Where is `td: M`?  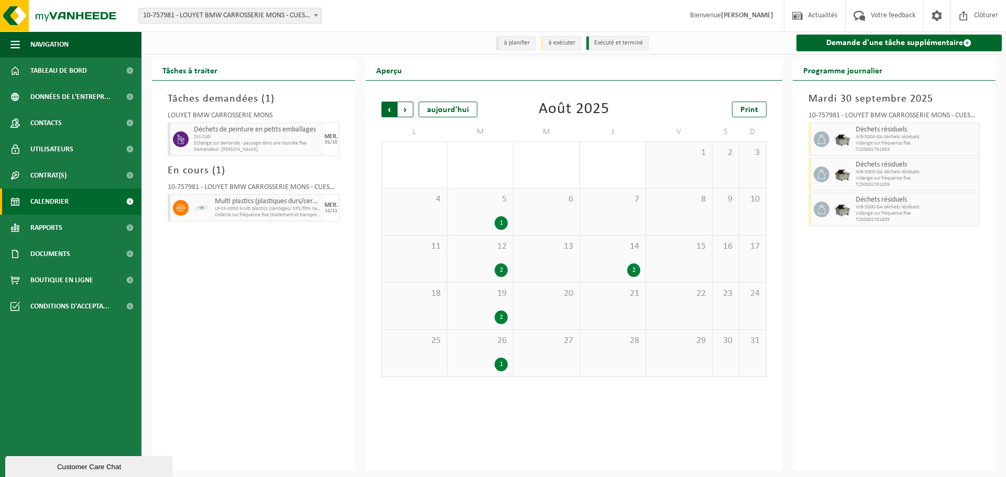
td: M is located at coordinates (546, 132).